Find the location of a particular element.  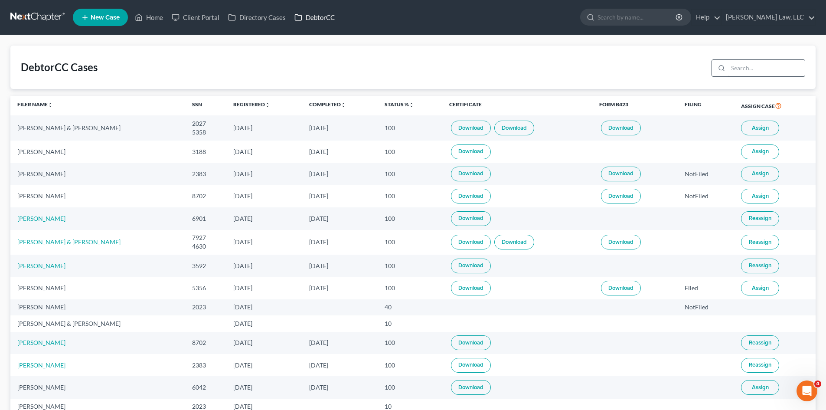

div: 3592 is located at coordinates (206, 266).